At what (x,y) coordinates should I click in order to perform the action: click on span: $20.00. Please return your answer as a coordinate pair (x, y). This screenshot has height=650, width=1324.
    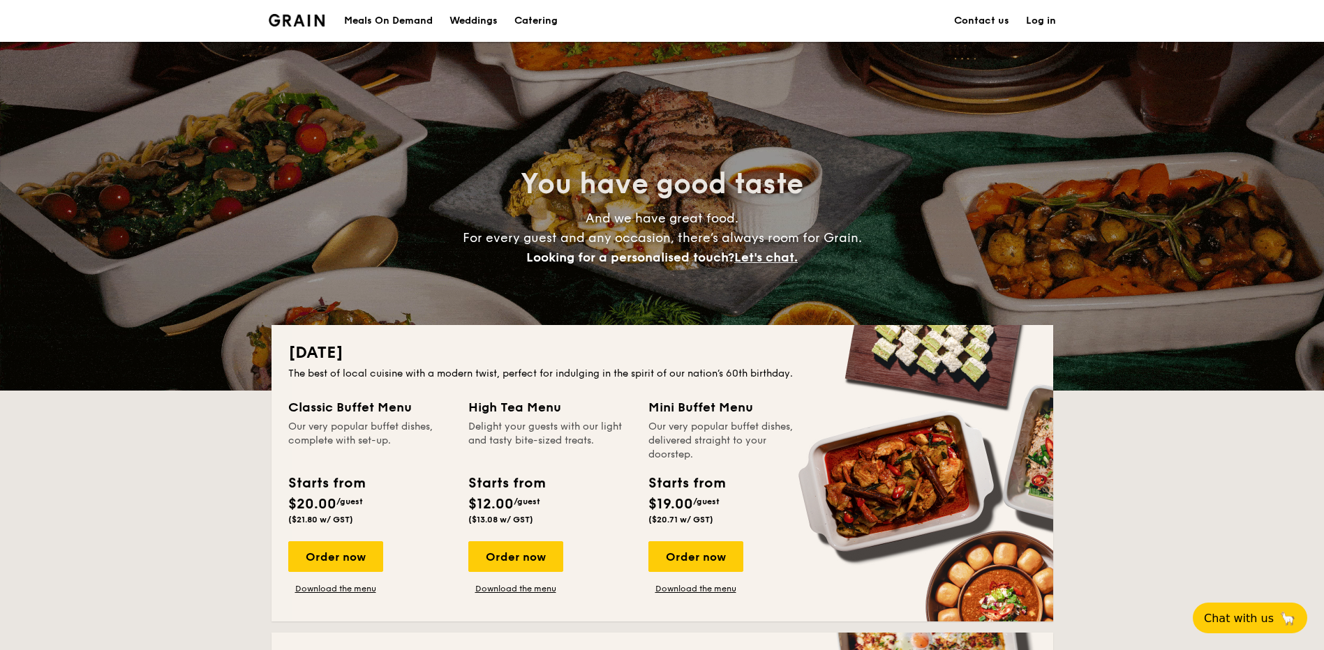
    Looking at the image, I should click on (312, 505).